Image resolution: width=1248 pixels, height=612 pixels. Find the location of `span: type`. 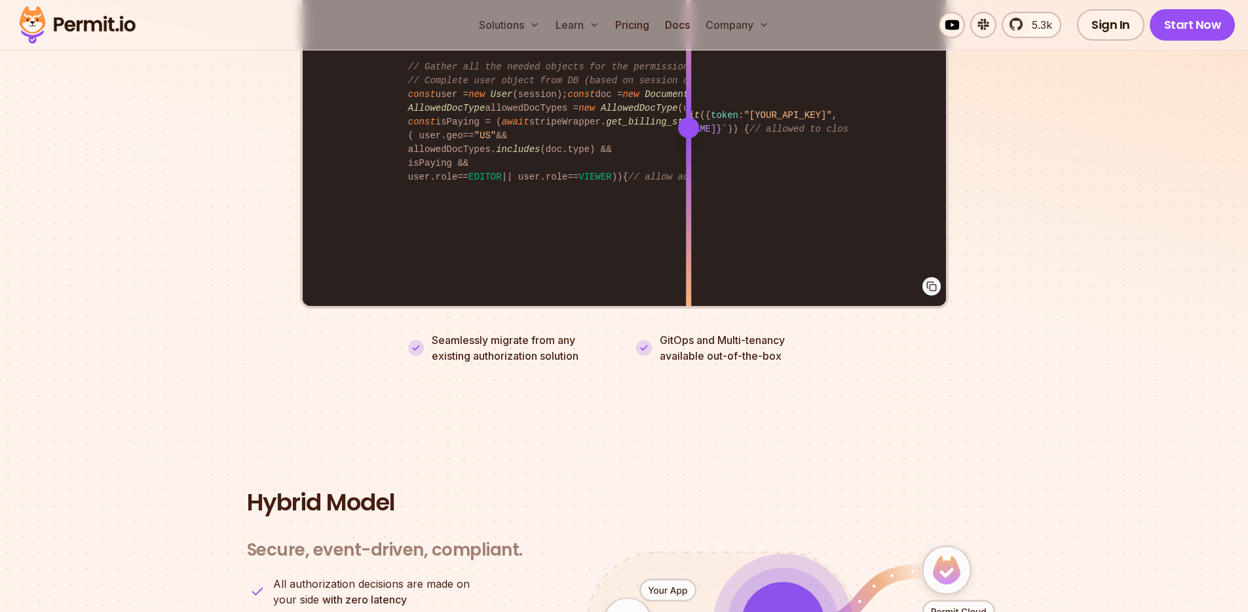

span: type is located at coordinates (579, 149).